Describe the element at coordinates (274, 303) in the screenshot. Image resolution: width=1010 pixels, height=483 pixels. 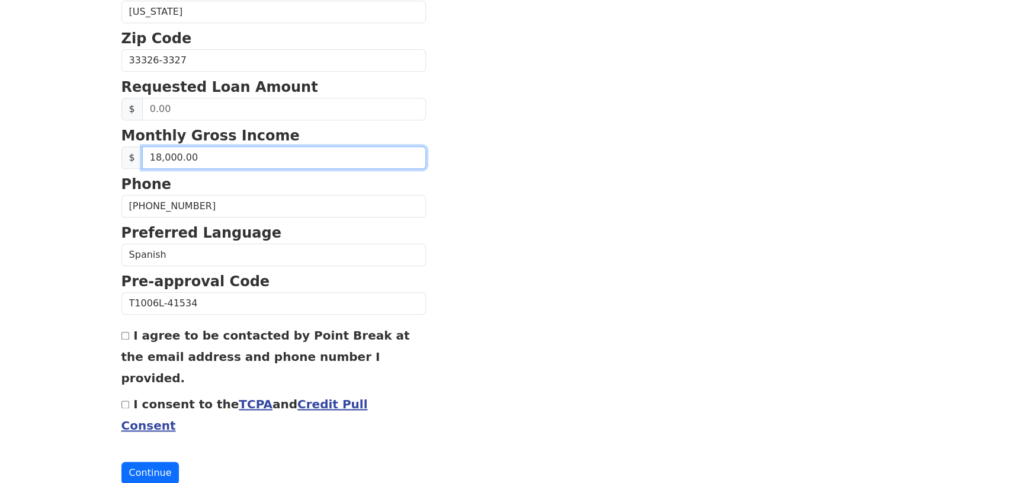
I see `input: Pre-approval Code` at that location.